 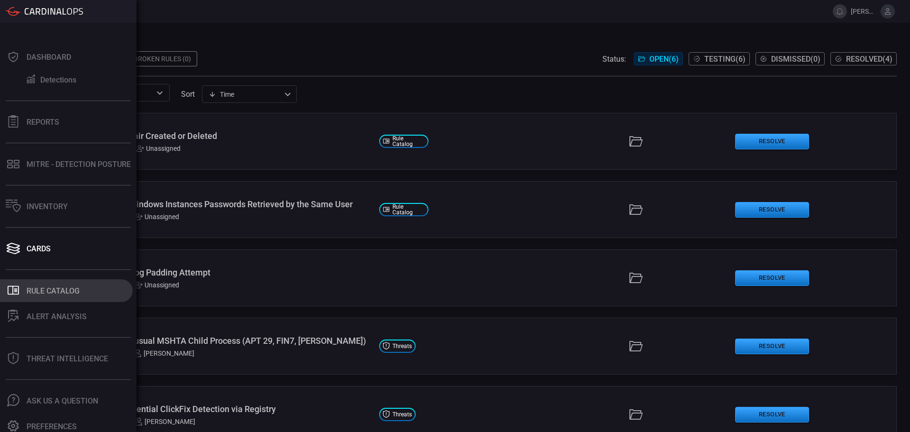 What do you see at coordinates (221, 136) in the screenshot?
I see `div: AWS - EC2 Key Pair Created or Deleted` at bounding box center [221, 136].